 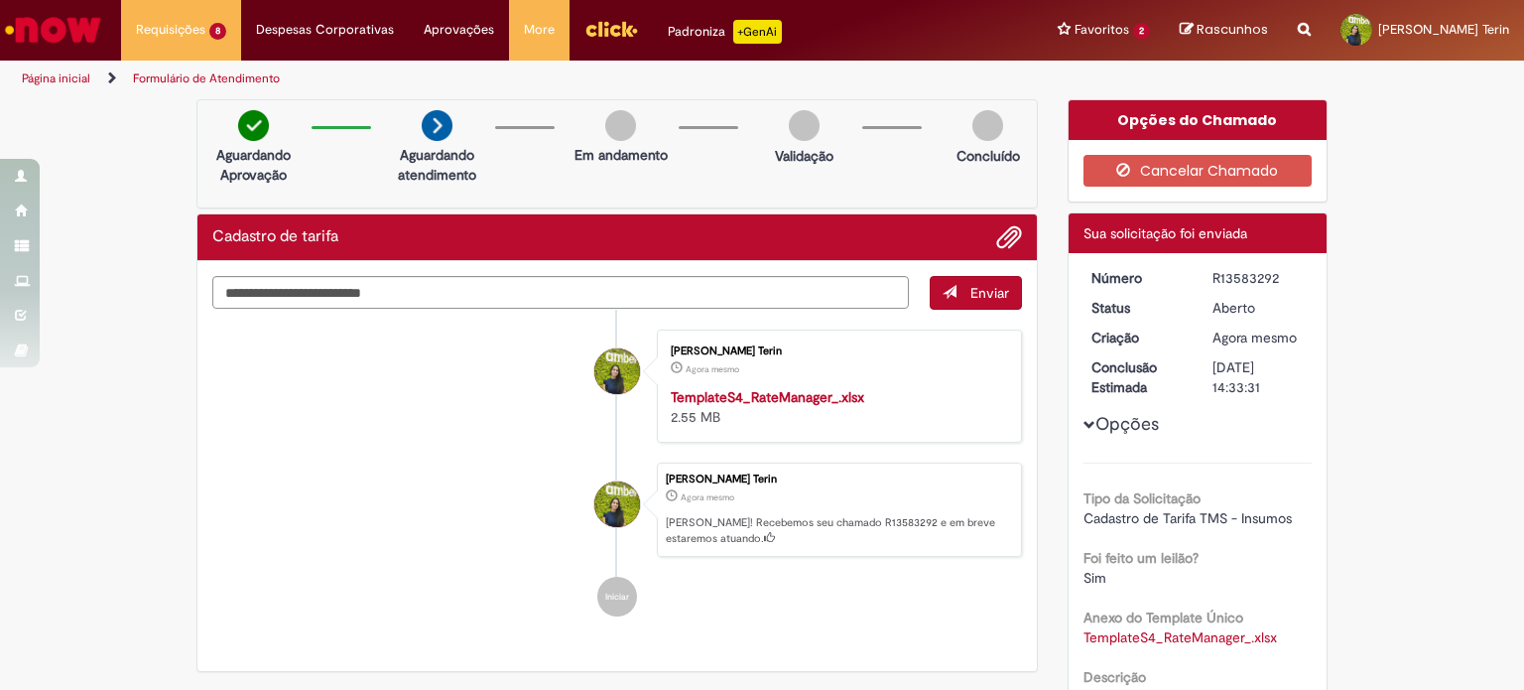 What do you see at coordinates (1094, 577) in the screenshot?
I see `span: Sim` at bounding box center [1094, 577].